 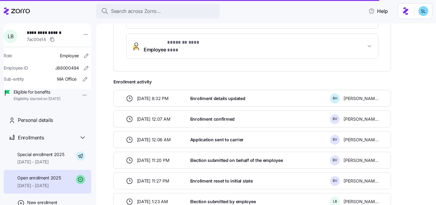 What do you see at coordinates (41, 155) in the screenshot?
I see `span: Special enrollment 2025` at bounding box center [41, 155].